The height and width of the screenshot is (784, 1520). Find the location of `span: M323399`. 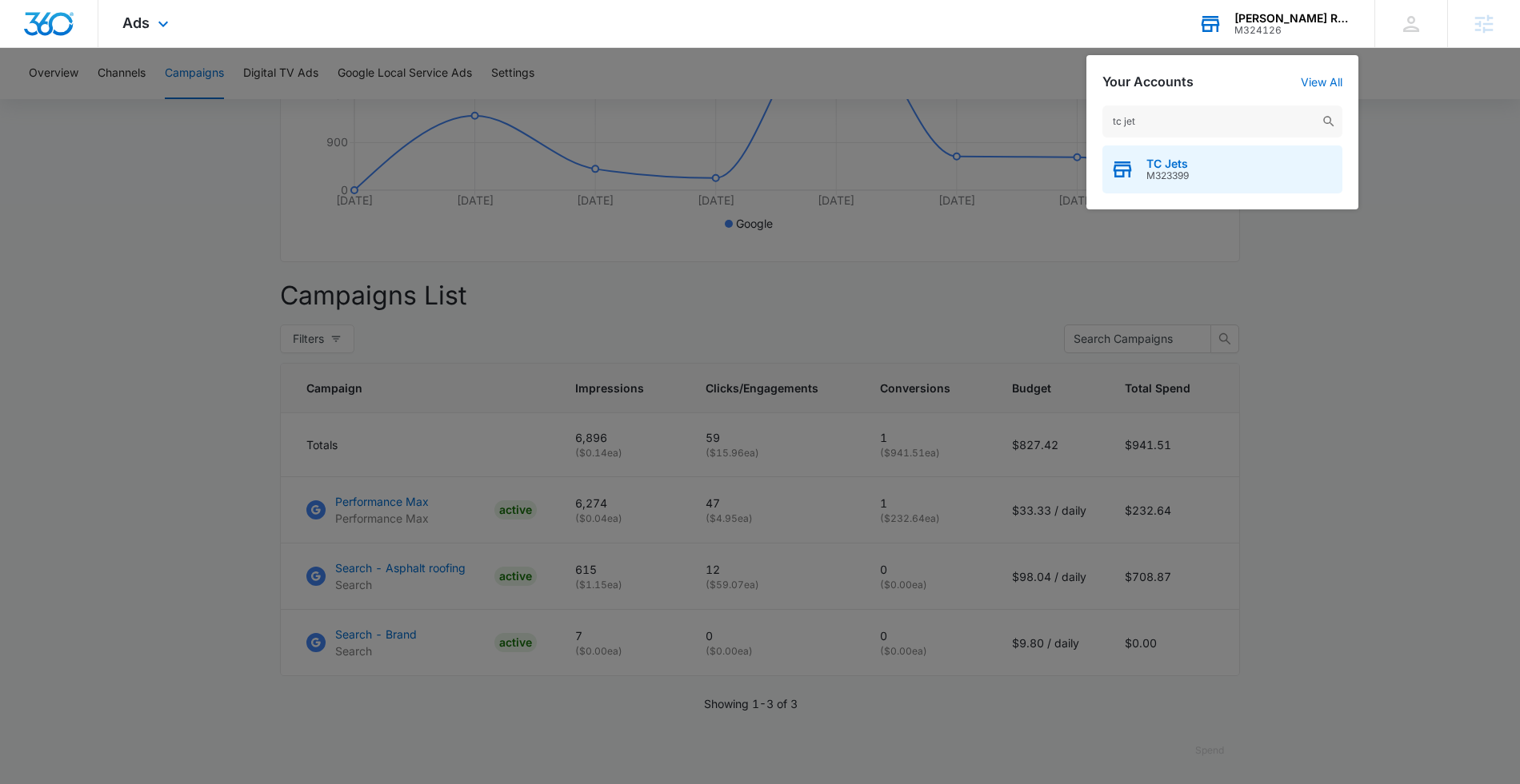

span: M323399 is located at coordinates (1167, 176).